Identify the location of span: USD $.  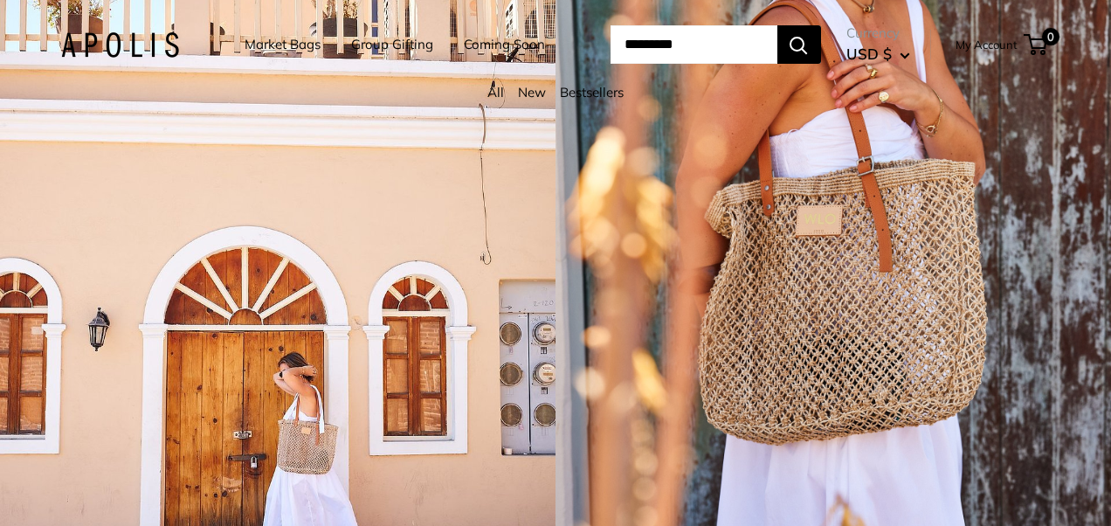
(869, 53).